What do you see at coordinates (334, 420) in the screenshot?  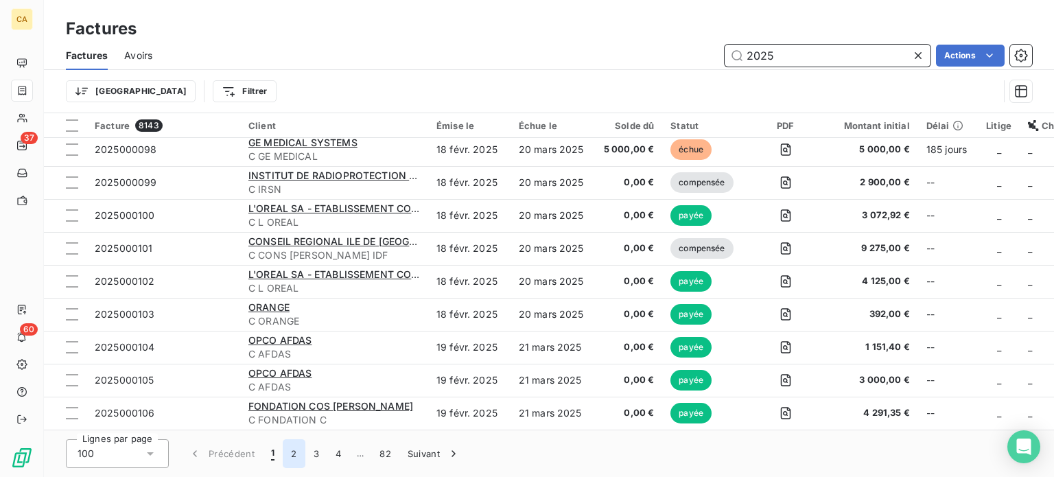 I see `span: C FONDATION C` at bounding box center [334, 420].